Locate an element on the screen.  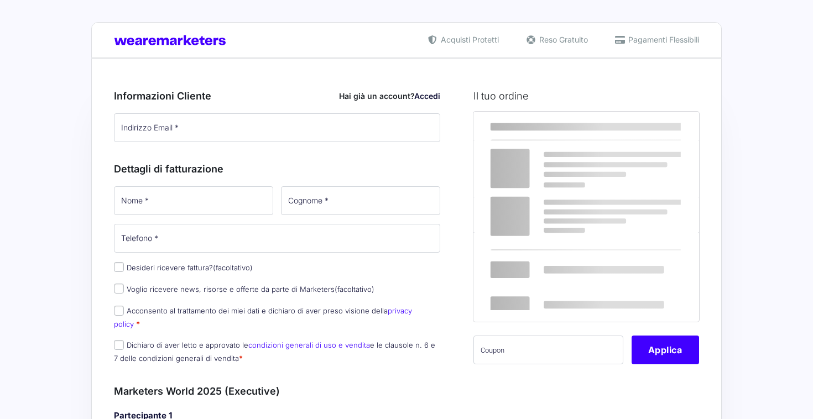
input: Acconsento al trattamento dei miei dati e dichiaro di aver preso visione dellaprivacy policy is located at coordinates (119, 311).